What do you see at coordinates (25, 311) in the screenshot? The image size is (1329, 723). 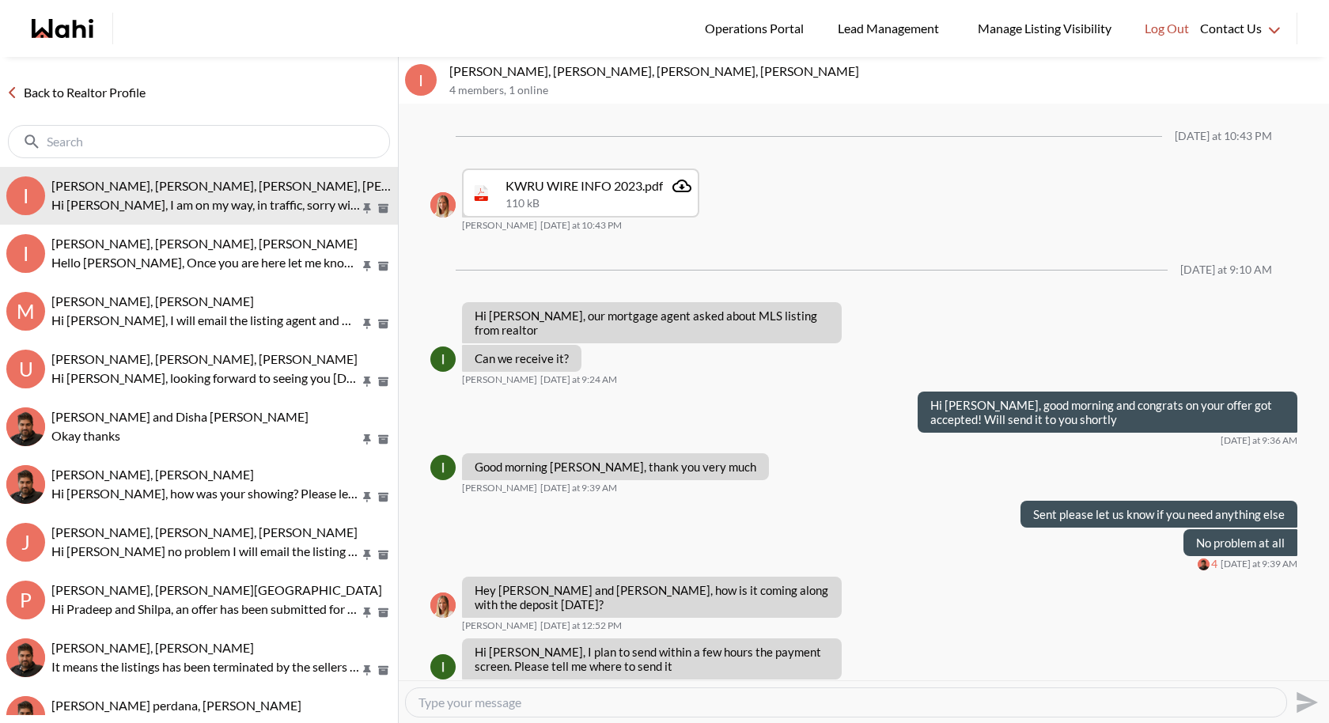 I see `div: M` at bounding box center [25, 311].